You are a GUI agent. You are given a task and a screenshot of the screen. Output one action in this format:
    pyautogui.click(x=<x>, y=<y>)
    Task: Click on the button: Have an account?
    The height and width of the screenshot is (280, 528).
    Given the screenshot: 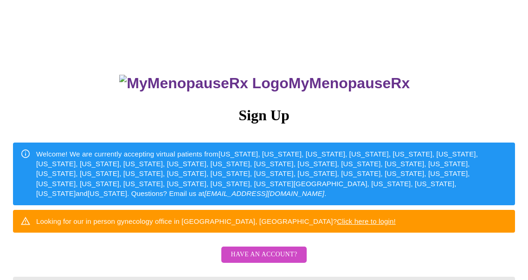 What is the action you would take?
    pyautogui.click(x=264, y=254)
    